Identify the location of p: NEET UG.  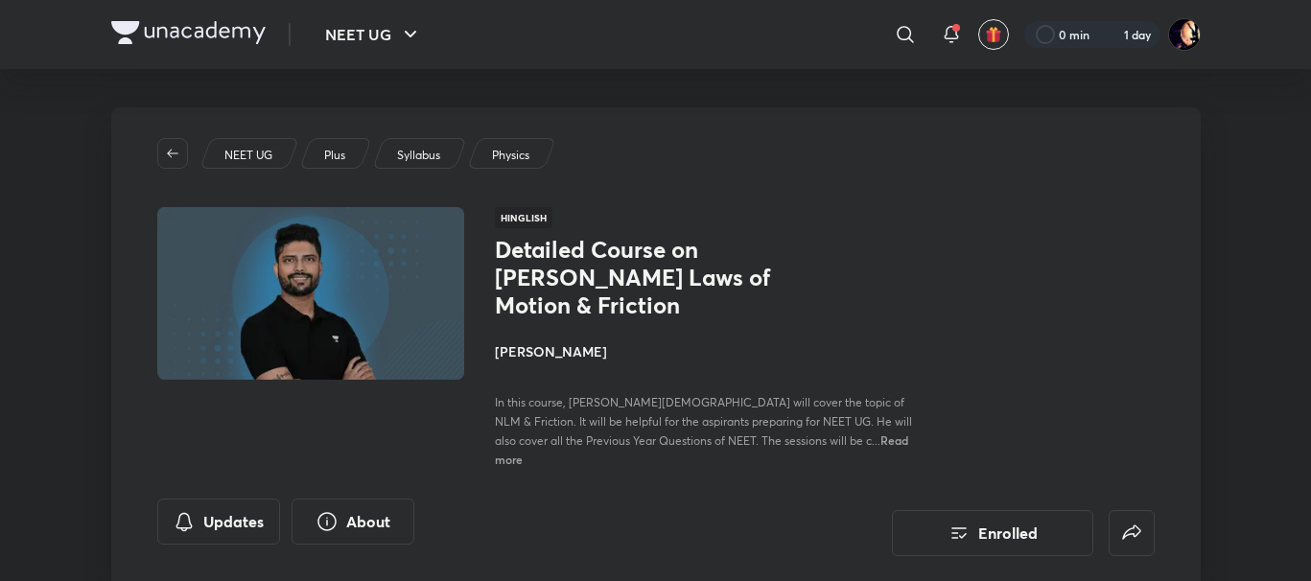
(248, 155).